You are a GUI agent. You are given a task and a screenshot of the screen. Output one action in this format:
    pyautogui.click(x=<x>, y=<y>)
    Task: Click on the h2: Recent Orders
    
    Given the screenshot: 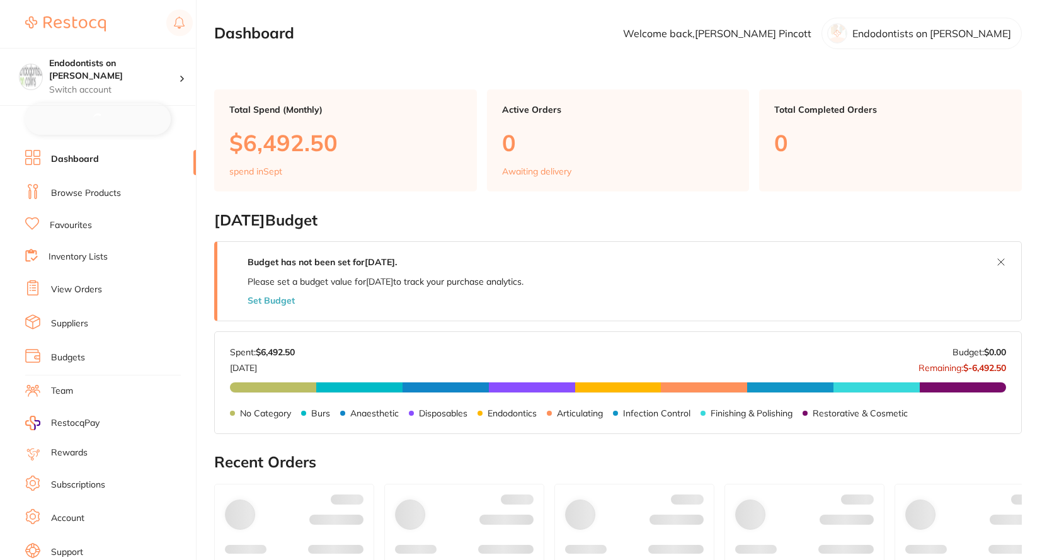 What is the action you would take?
    pyautogui.click(x=618, y=462)
    